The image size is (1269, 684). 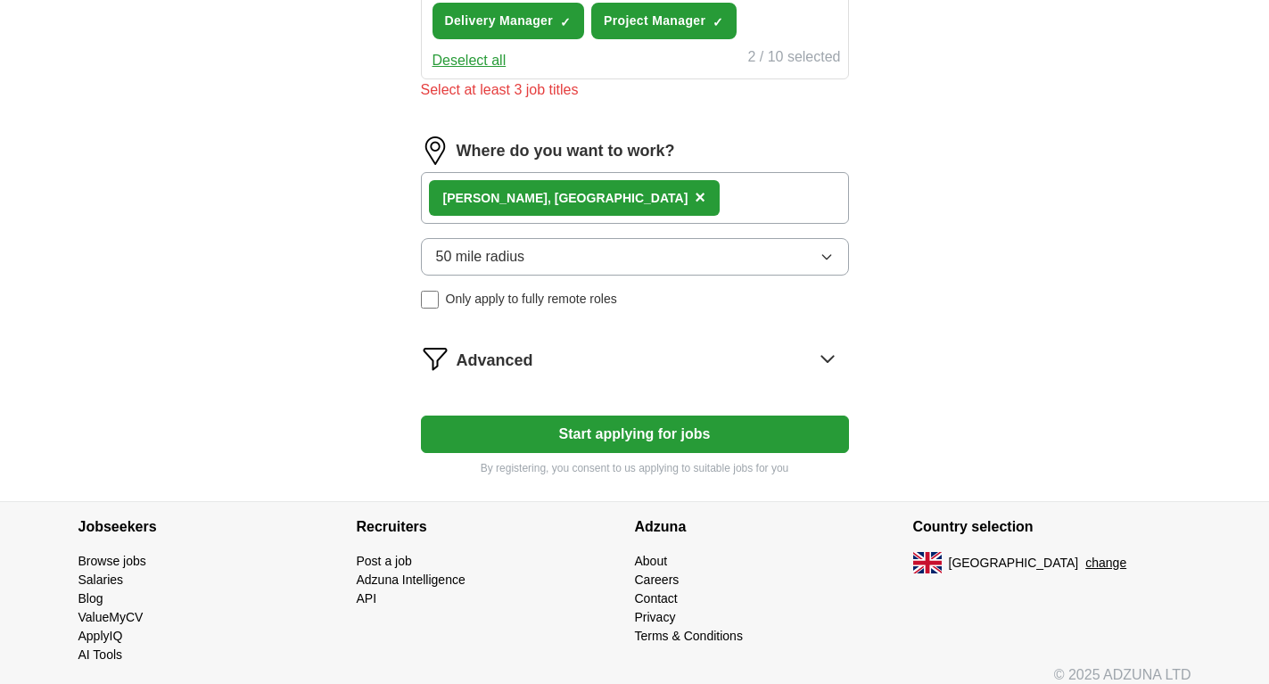 What do you see at coordinates (91, 598) in the screenshot?
I see `a: Blog` at bounding box center [91, 598].